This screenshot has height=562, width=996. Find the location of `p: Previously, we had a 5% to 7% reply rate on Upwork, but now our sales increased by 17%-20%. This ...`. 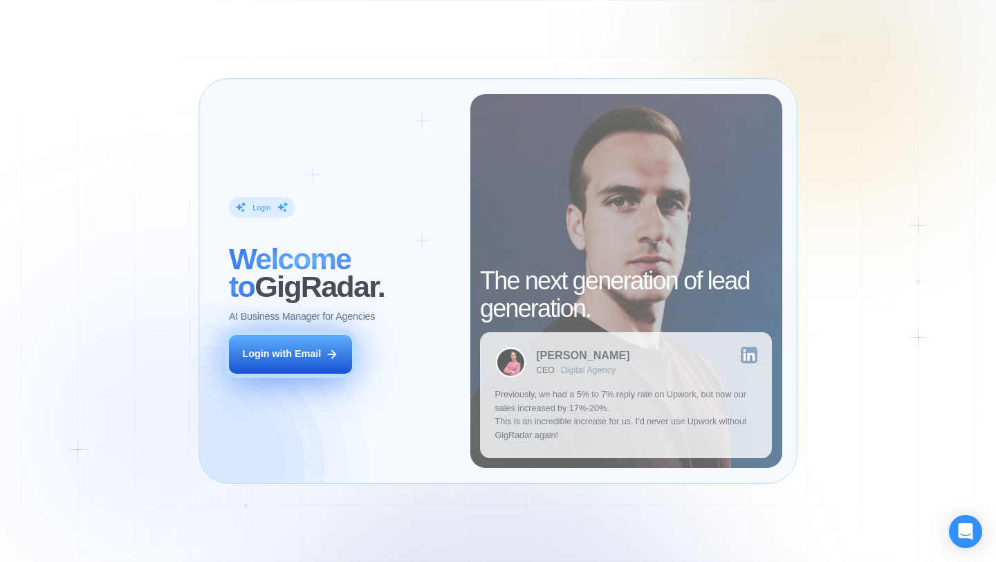

p: Previously, we had a 5% to 7% reply rate on Upwork, but now our sales increased by 17%-20%. This ... is located at coordinates (626, 415).